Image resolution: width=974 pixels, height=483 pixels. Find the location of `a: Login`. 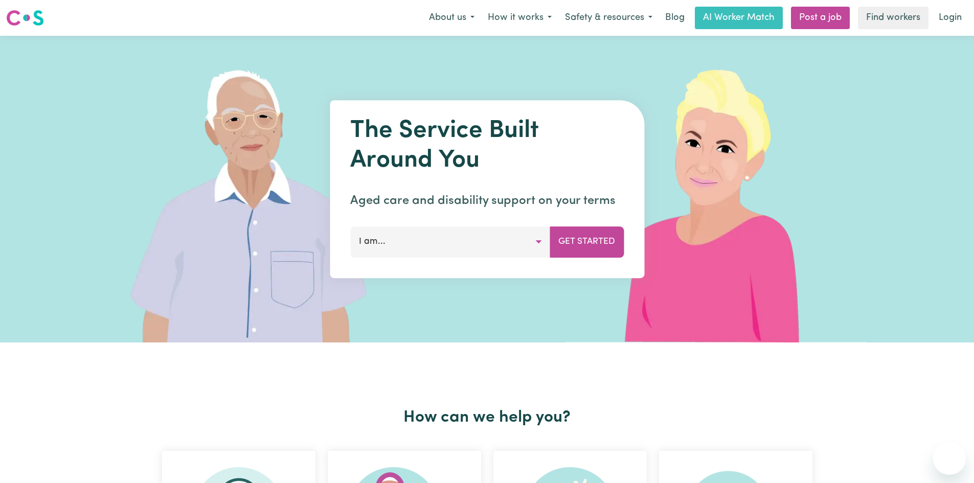

a: Login is located at coordinates (950, 18).